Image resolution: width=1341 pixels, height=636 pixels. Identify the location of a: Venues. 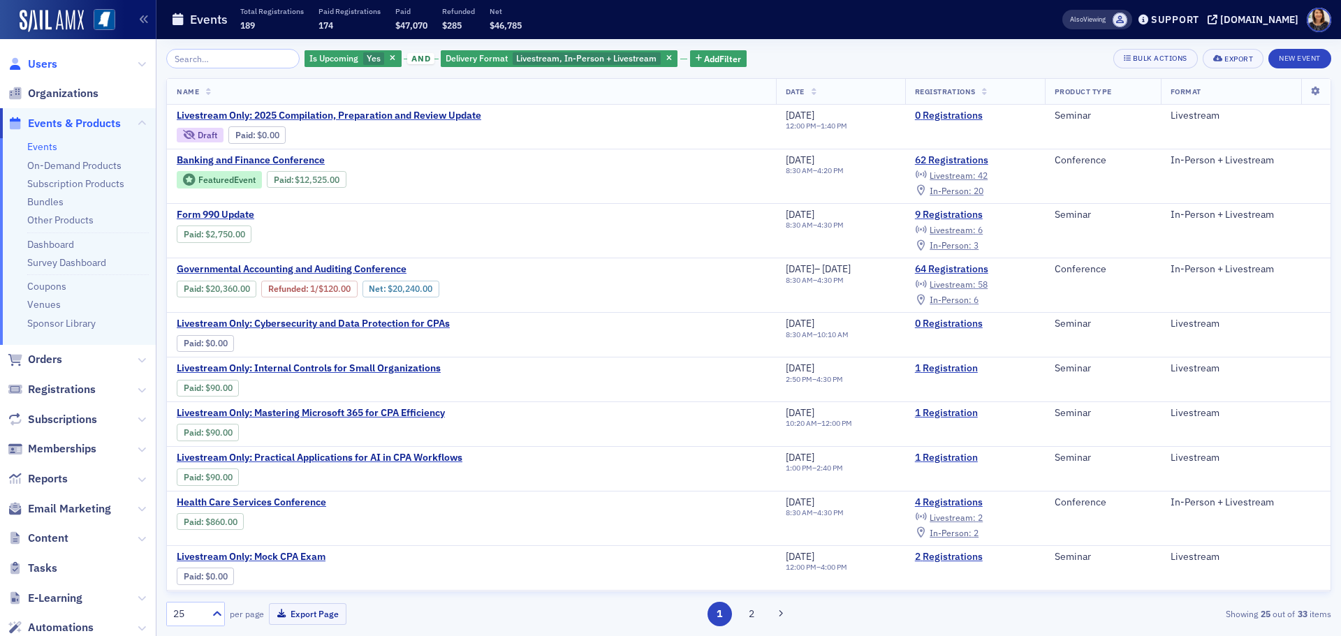
(44, 304).